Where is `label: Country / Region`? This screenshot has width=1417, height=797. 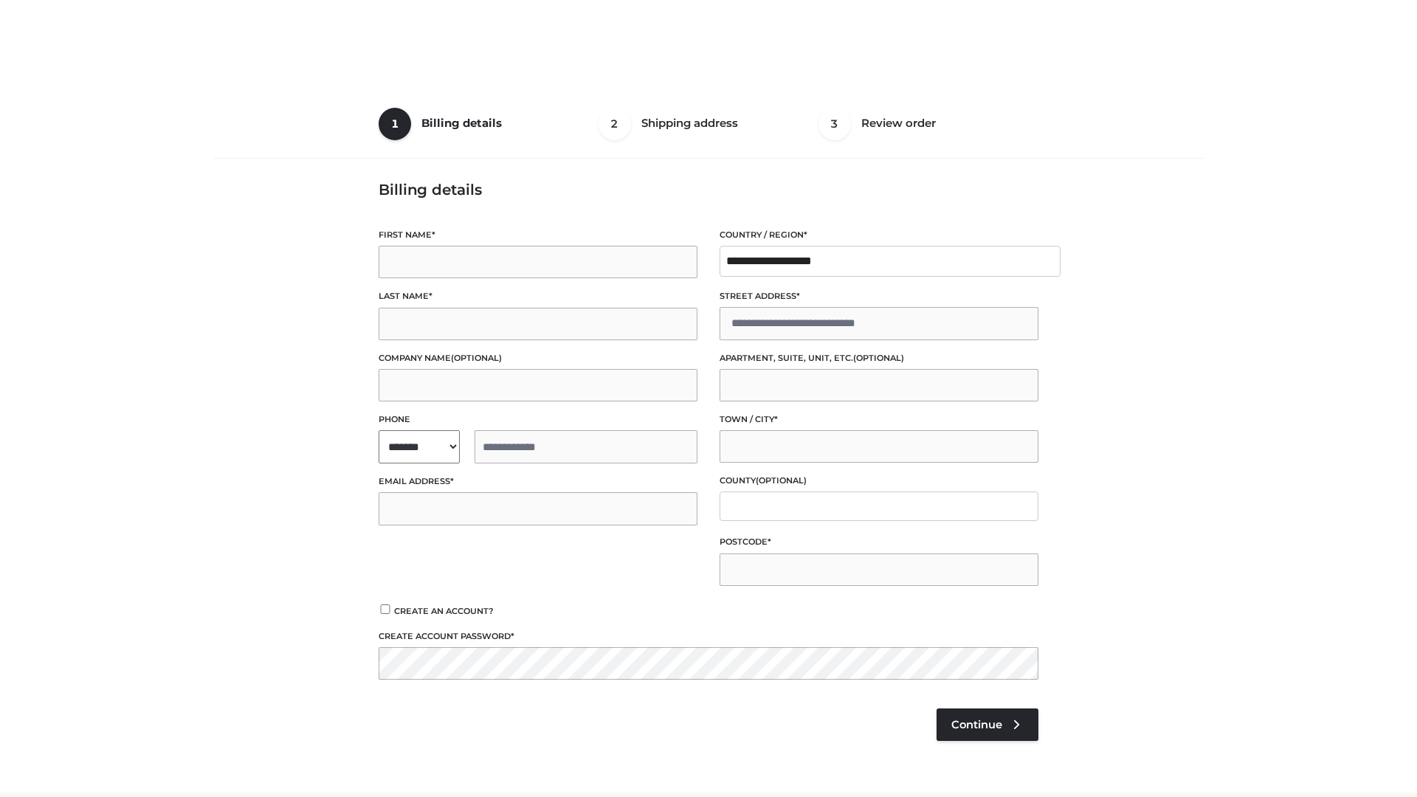 label: Country / Region is located at coordinates (879, 235).